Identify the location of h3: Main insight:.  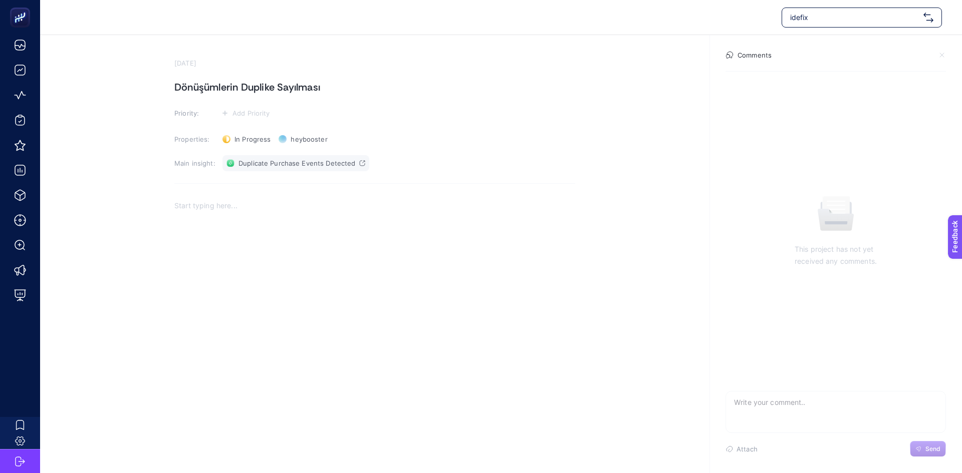
(195, 163).